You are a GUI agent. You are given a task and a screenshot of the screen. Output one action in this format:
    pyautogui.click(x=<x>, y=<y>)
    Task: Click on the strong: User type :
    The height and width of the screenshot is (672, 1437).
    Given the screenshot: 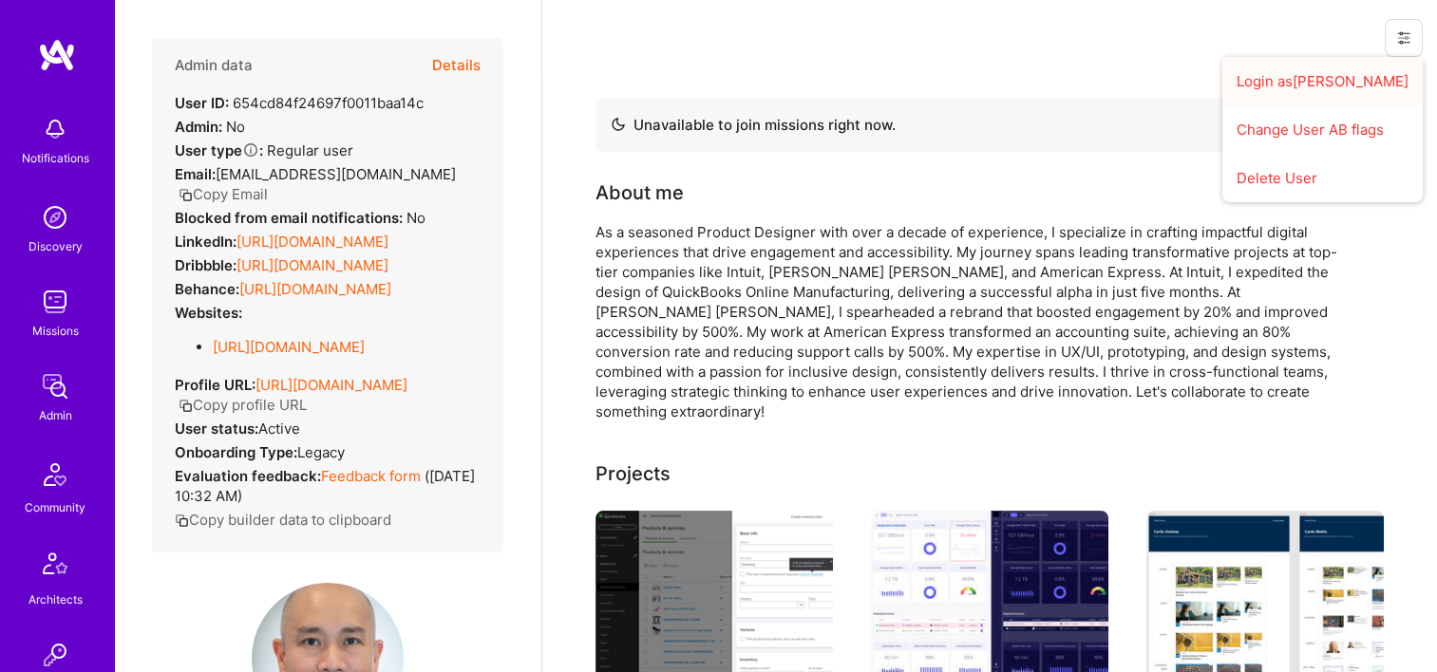 What is the action you would take?
    pyautogui.click(x=218, y=150)
    